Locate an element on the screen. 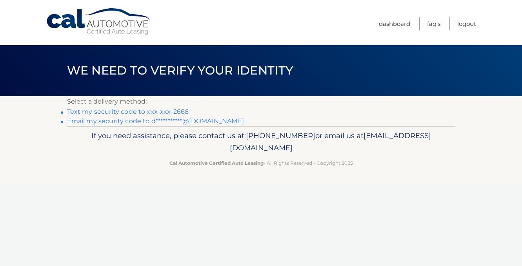 This screenshot has height=266, width=522. a: Dashboard is located at coordinates (394, 24).